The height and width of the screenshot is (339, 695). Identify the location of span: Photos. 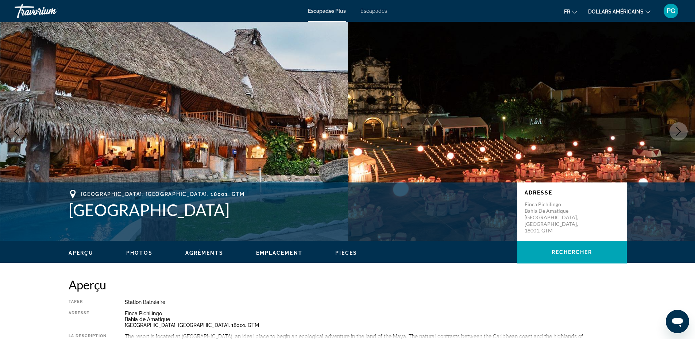
(139, 253).